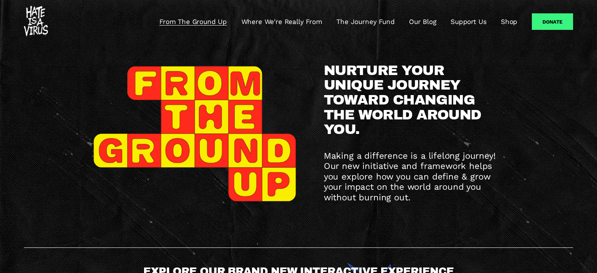 Image resolution: width=597 pixels, height=273 pixels. Describe the element at coordinates (552, 22) in the screenshot. I see `a: Donate` at that location.